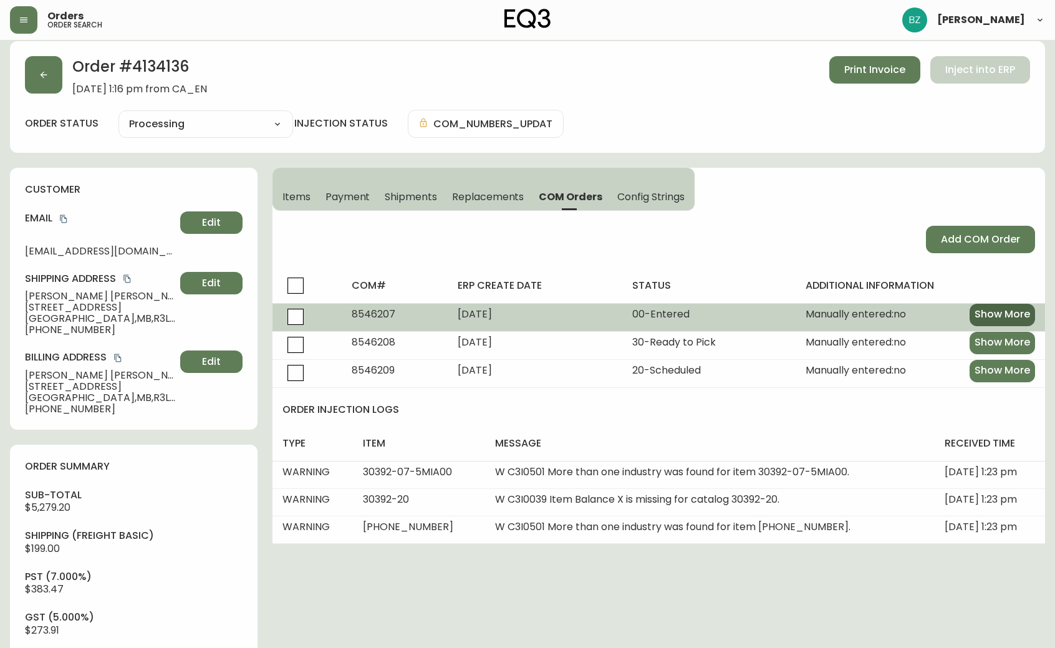 This screenshot has height=648, width=1055. What do you see at coordinates (395, 286) in the screenshot?
I see `h4: com#` at bounding box center [395, 286].